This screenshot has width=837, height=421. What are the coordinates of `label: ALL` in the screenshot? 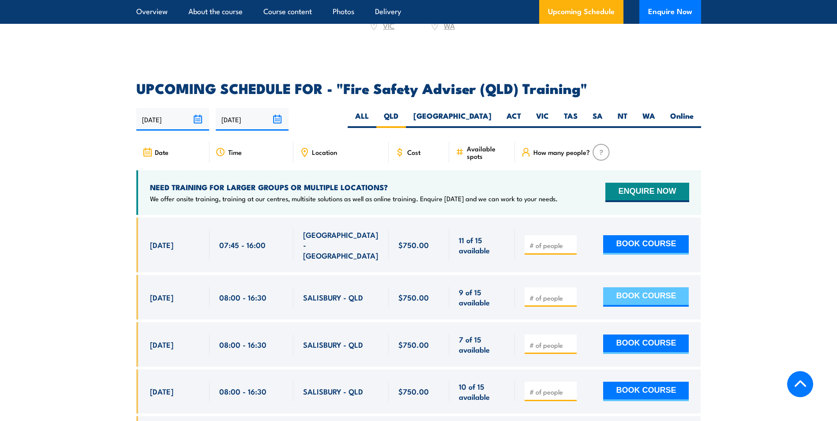 It's located at (362, 119).